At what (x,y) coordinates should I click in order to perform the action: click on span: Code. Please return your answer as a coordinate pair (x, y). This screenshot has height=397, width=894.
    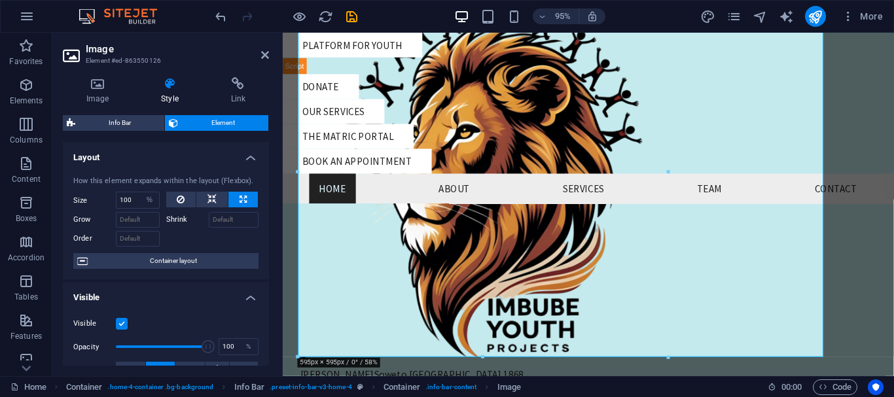
    Looking at the image, I should click on (835, 388).